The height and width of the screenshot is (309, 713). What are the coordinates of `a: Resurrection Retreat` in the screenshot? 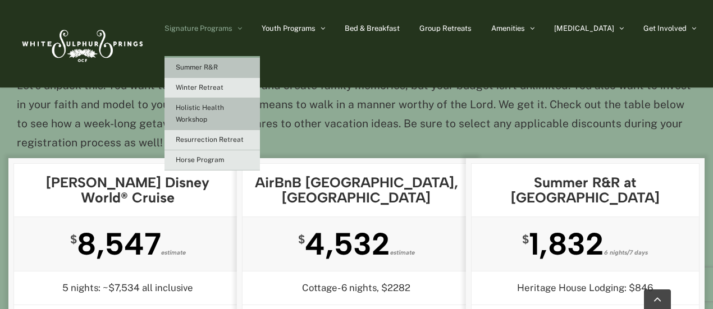 It's located at (212, 140).